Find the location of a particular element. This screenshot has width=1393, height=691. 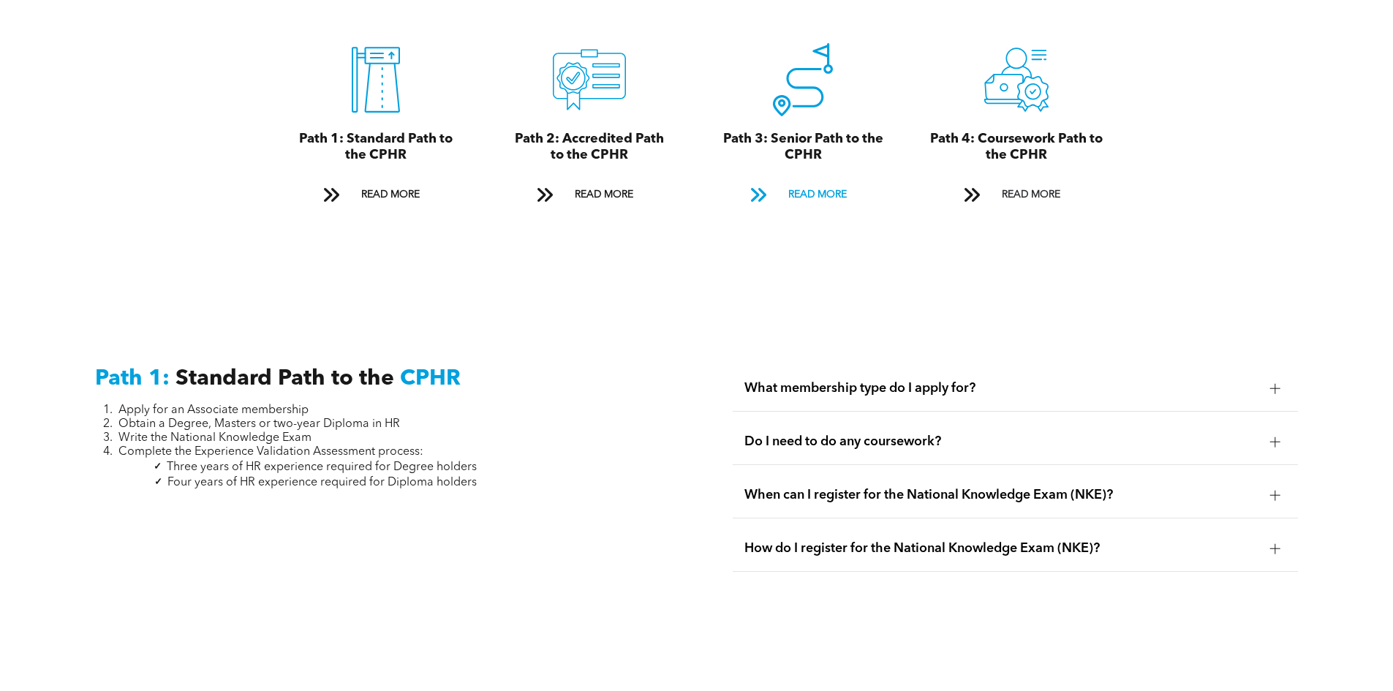

span: Write the National Knowledge Exam is located at coordinates (215, 438).